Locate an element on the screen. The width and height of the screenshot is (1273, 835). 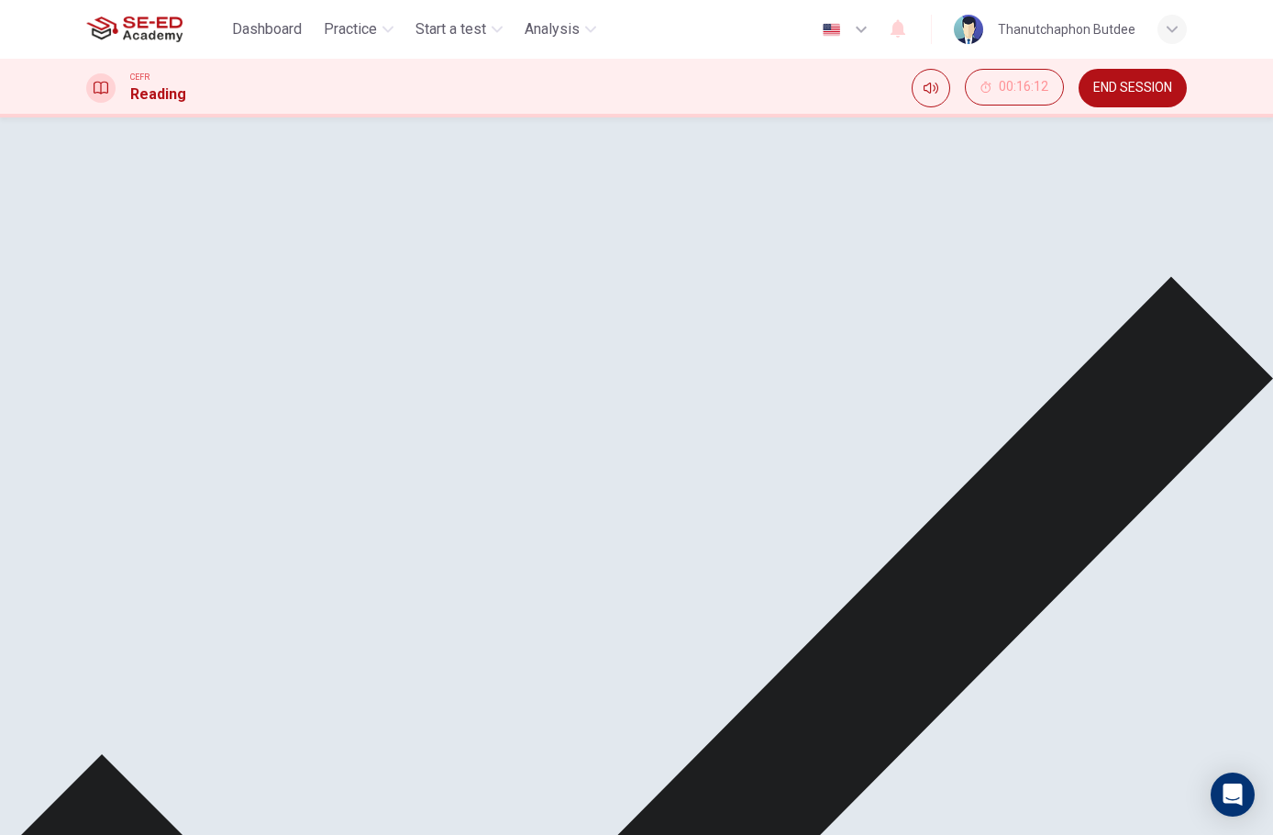
span: END SESSION is located at coordinates (1133, 88).